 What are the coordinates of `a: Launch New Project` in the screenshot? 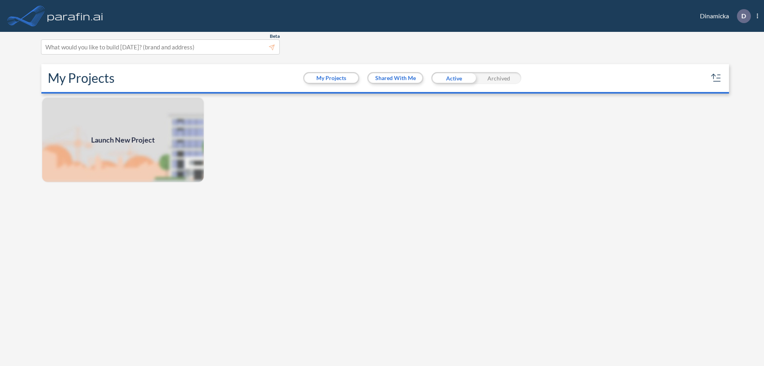 It's located at (123, 140).